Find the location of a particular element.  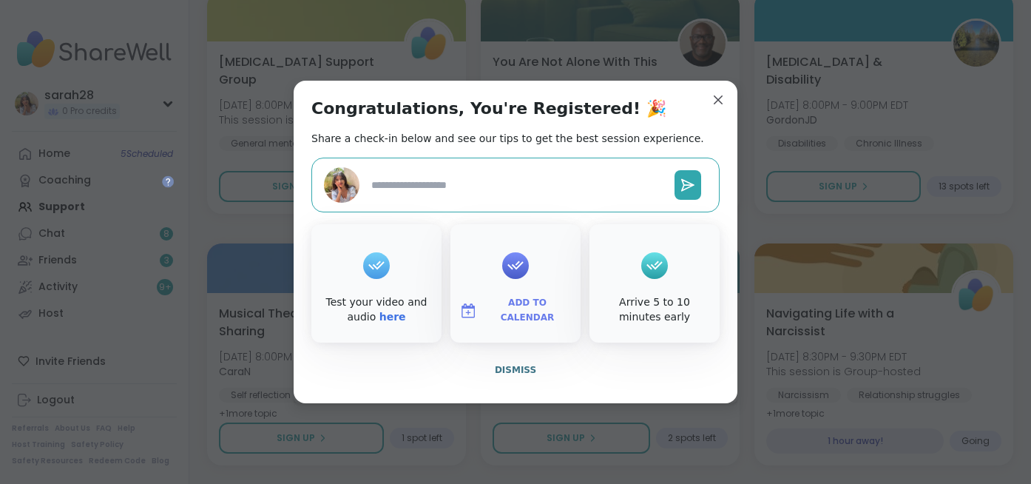

img: sarah28 is located at coordinates (342, 185).